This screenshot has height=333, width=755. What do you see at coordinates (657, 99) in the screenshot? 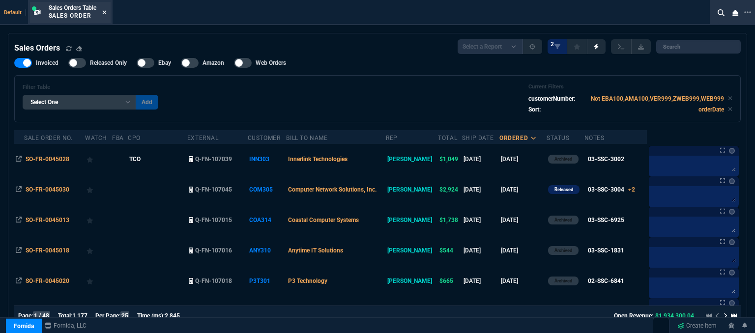
I see `code: Not EBA100,AMA100,VER999,ZWEB999,WEB999` at bounding box center [657, 99].